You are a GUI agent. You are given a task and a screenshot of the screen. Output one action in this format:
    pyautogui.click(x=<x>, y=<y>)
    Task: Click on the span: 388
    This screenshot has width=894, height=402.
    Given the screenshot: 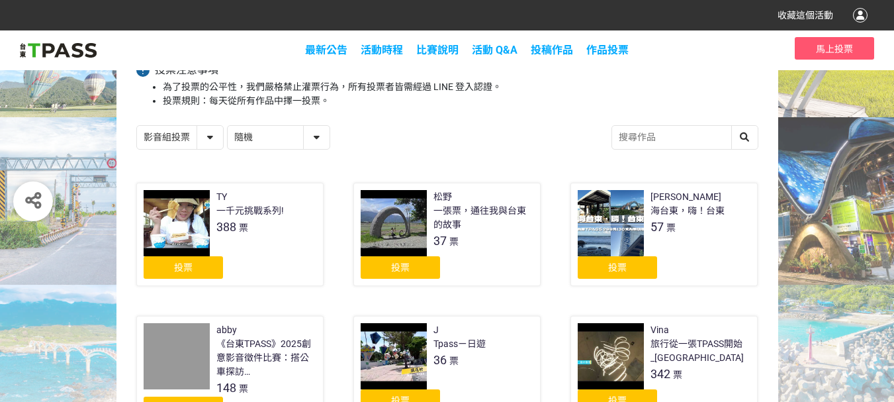 What is the action you would take?
    pyautogui.click(x=226, y=226)
    